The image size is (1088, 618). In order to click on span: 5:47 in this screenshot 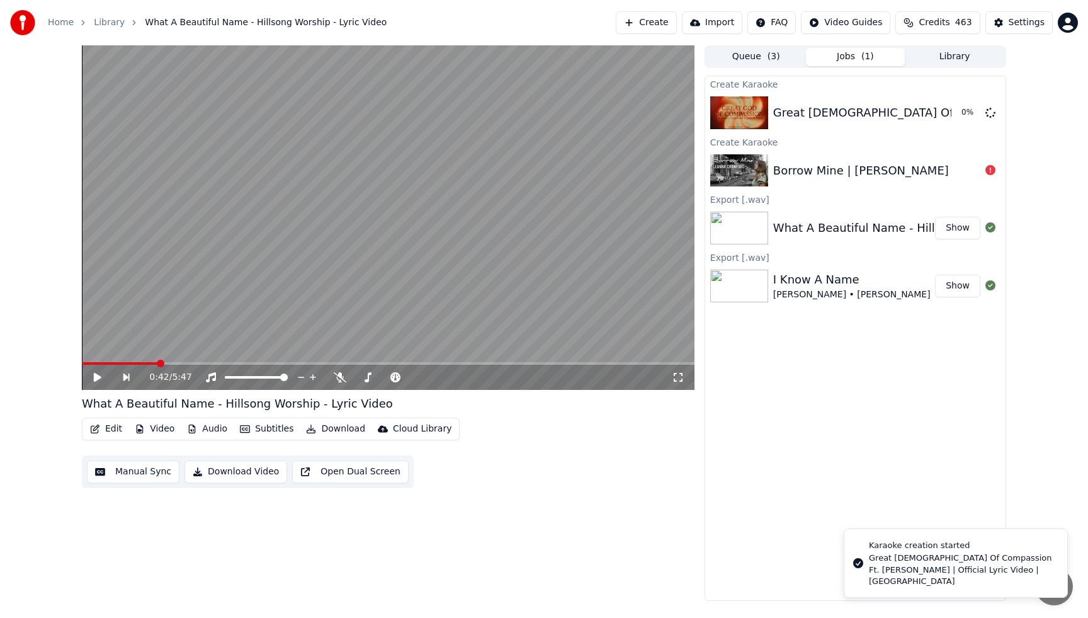, I will do `click(181, 377)`.